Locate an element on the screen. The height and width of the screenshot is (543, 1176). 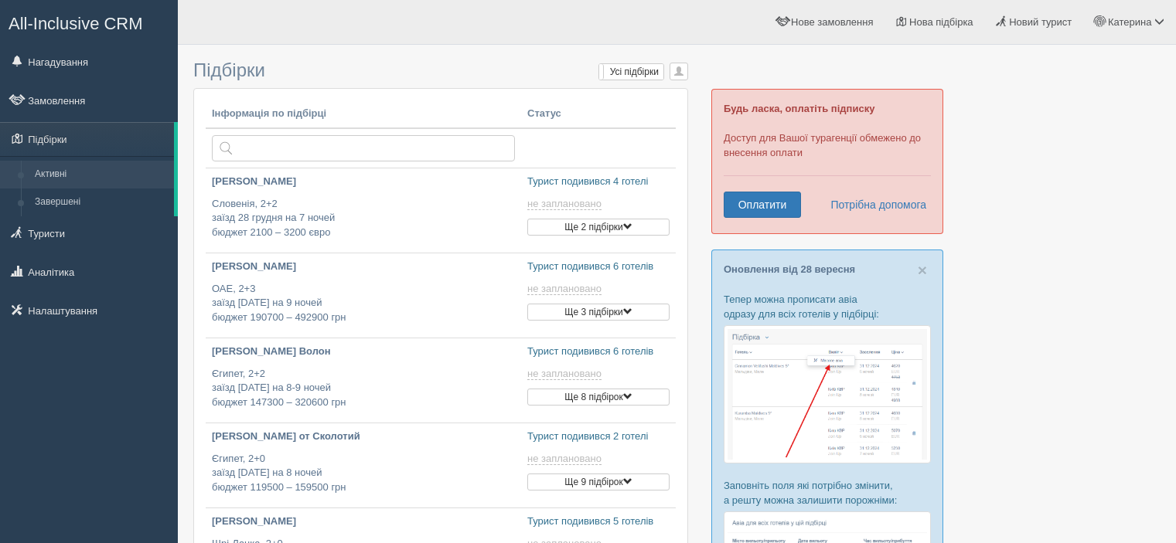
button: Ще 2 підбірки is located at coordinates (598, 227).